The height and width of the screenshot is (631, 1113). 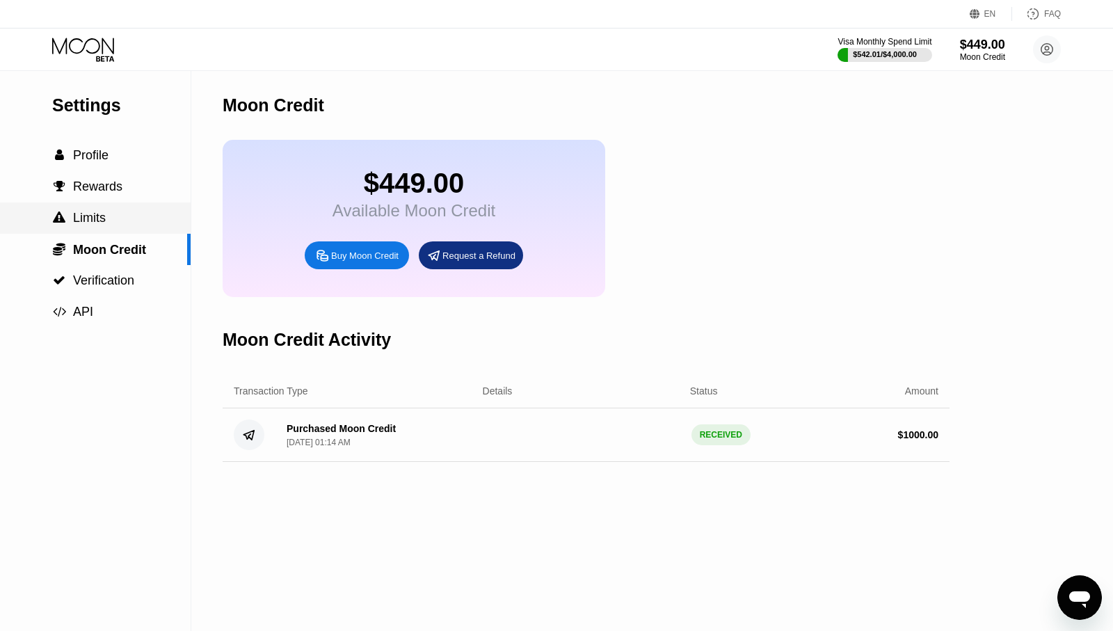 I want to click on div: Available Moon Credit, so click(x=414, y=211).